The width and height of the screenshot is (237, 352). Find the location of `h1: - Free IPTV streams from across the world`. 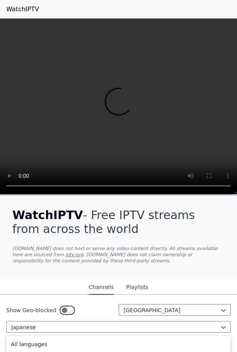

h1: - Free IPTV streams from across the world is located at coordinates (118, 222).